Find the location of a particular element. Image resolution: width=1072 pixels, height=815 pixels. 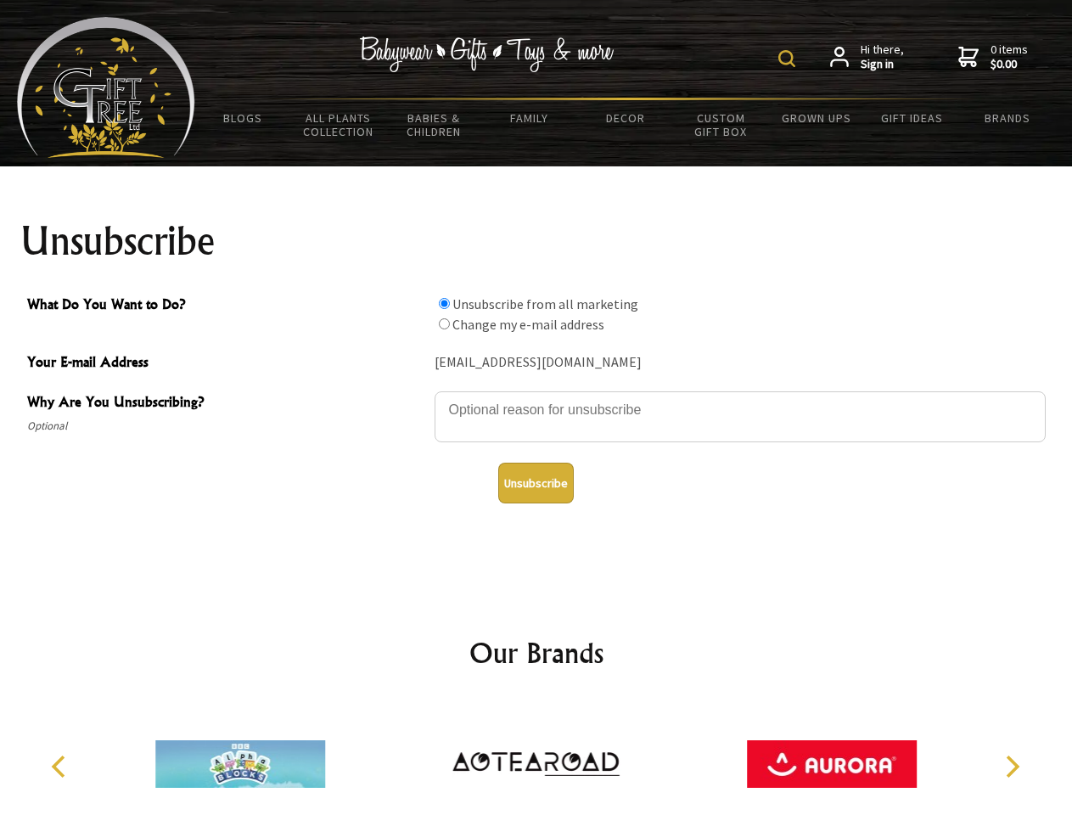

span: What Do You Want to Do? is located at coordinates (227, 306).